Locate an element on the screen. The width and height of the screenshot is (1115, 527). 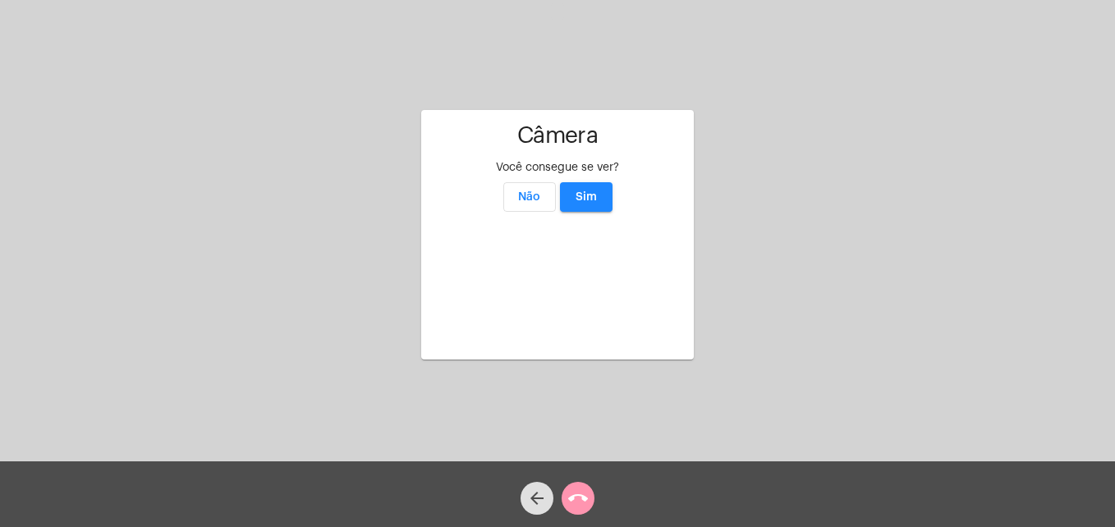
span: Sim is located at coordinates (586, 197).